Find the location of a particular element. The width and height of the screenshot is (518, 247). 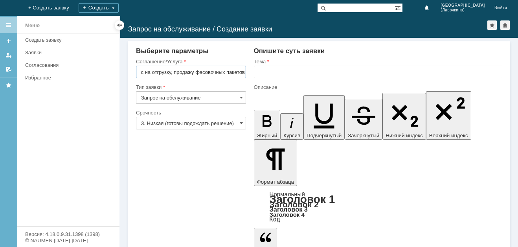

div: Тип заявки is located at coordinates (190, 87).